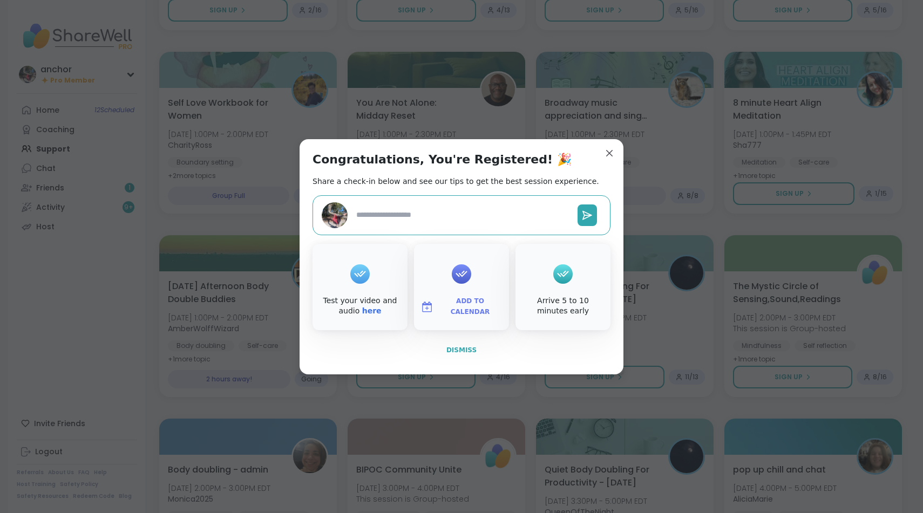 The height and width of the screenshot is (513, 923). Describe the element at coordinates (372, 311) in the screenshot. I see `a: here` at that location.